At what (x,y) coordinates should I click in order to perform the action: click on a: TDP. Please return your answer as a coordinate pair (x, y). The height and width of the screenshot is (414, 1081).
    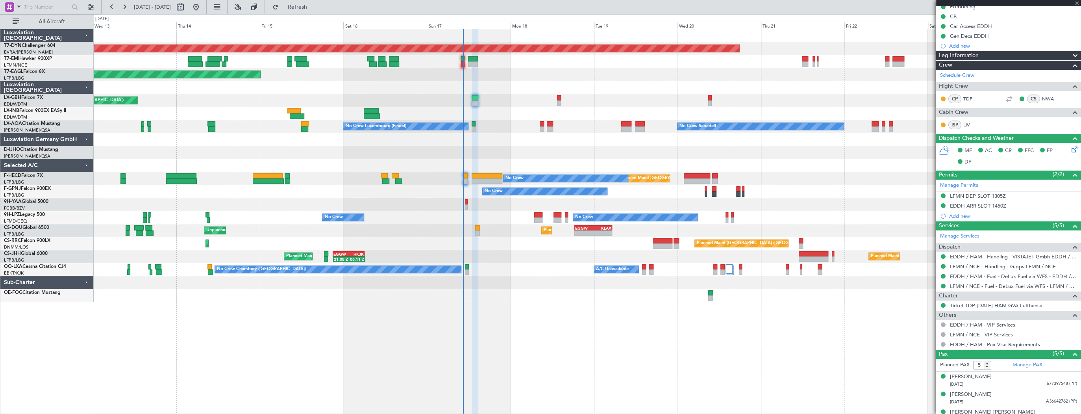
    Looking at the image, I should click on (972, 99).